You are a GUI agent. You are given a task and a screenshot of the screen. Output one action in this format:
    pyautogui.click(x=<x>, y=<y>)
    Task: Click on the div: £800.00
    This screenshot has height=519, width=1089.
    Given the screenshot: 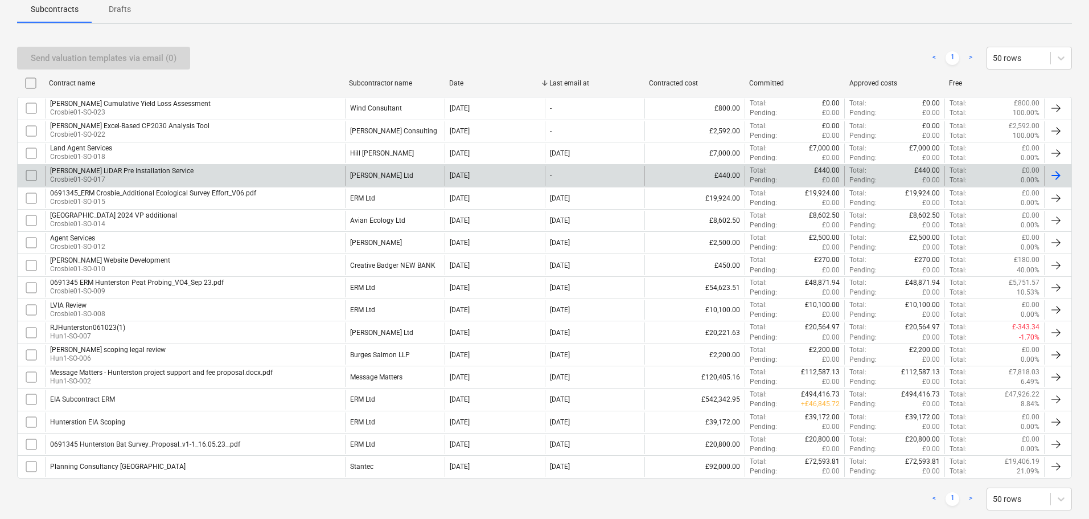 What is the action you would take?
    pyautogui.click(x=695, y=108)
    